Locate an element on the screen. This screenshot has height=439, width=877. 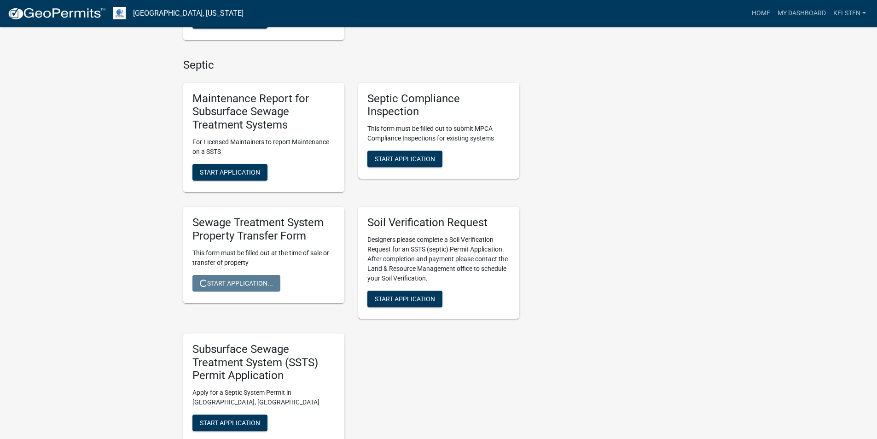
p: Designers please complete a Soil Verification Request for an SSTS (septic) Permit Application. Af... is located at coordinates (439, 259).